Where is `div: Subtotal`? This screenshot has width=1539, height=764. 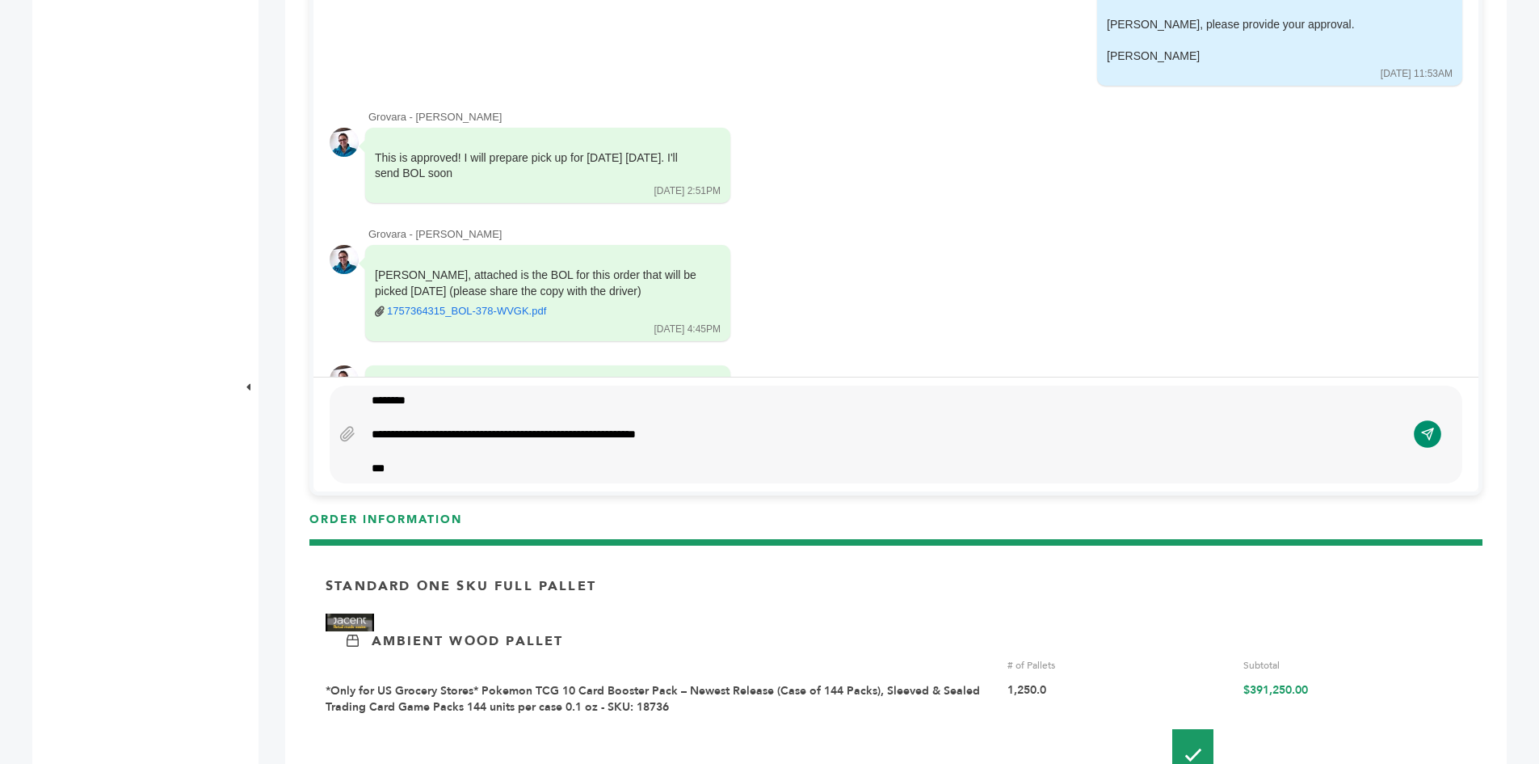
div: Subtotal is located at coordinates (1355, 665).